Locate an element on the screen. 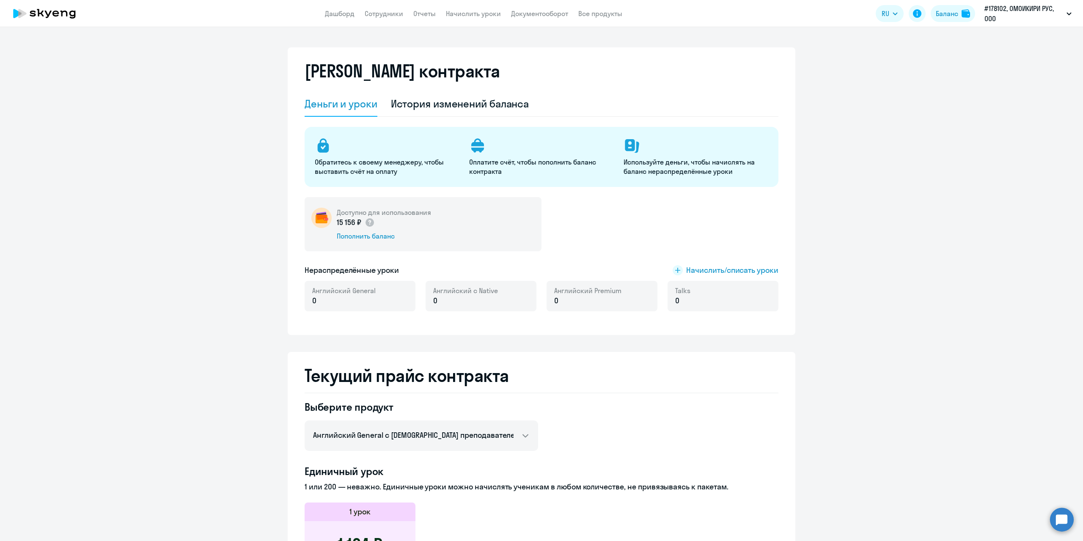 This screenshot has width=1083, height=541. span: Talks is located at coordinates (682, 291).